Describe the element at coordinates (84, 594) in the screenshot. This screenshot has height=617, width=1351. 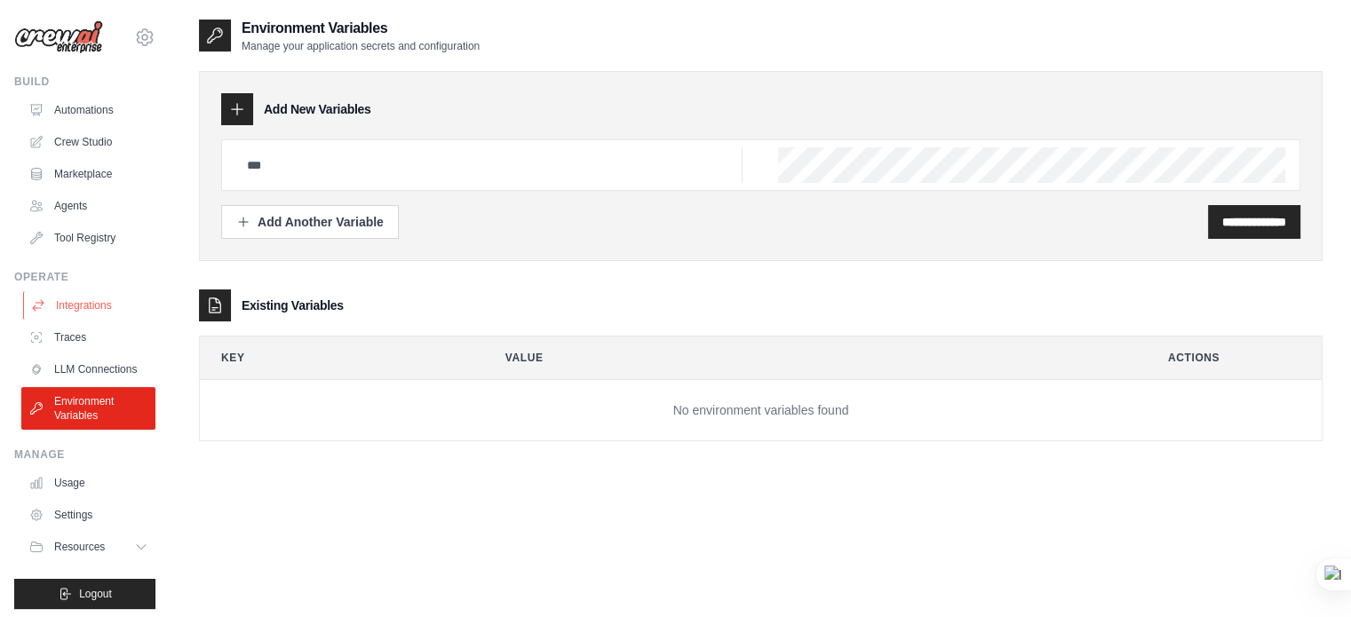
I see `button: Logout` at that location.